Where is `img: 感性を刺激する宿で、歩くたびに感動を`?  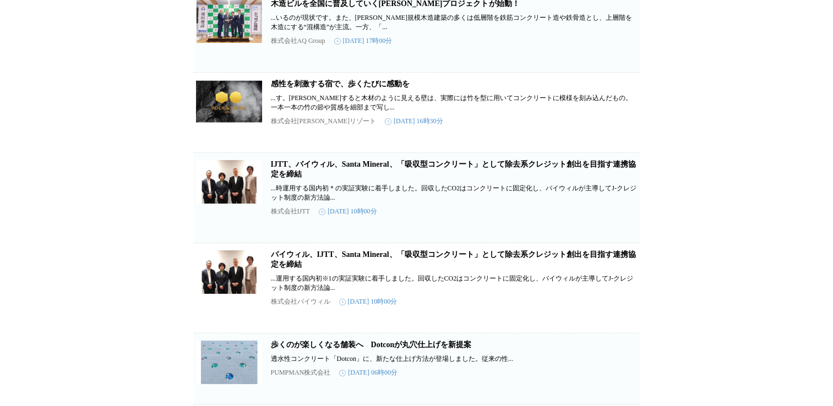 img: 感性を刺激する宿で、歩くたびに感動を is located at coordinates (229, 101).